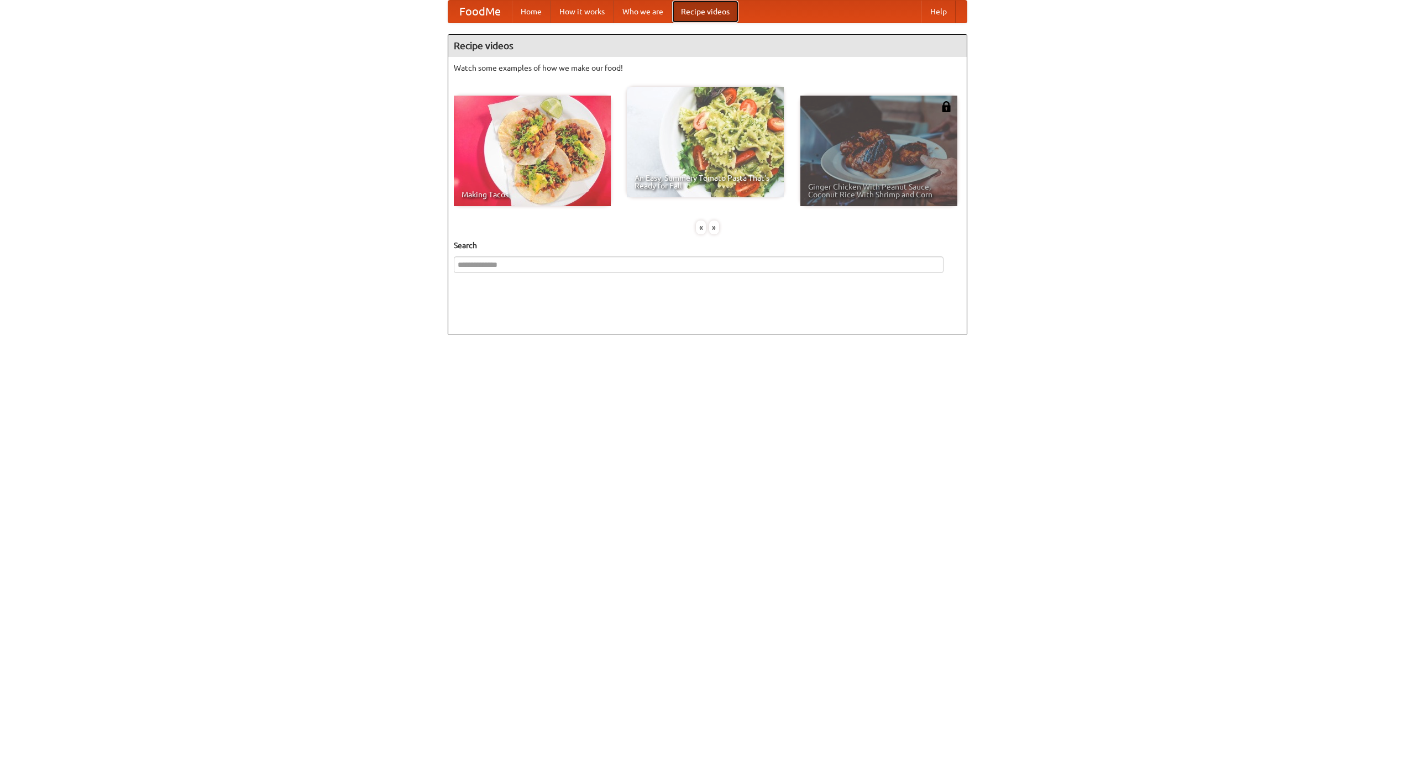  Describe the element at coordinates (643, 12) in the screenshot. I see `a: Who we are` at that location.